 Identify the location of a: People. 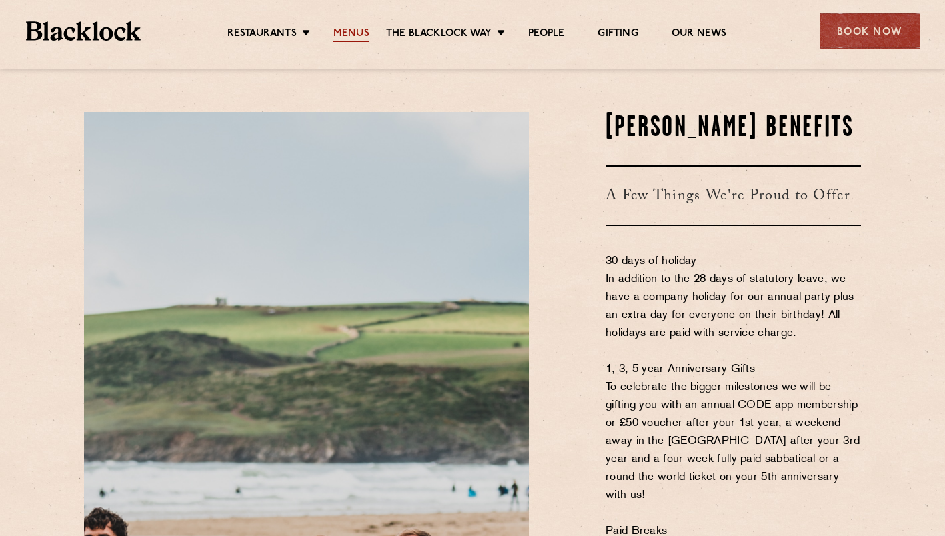
(546, 35).